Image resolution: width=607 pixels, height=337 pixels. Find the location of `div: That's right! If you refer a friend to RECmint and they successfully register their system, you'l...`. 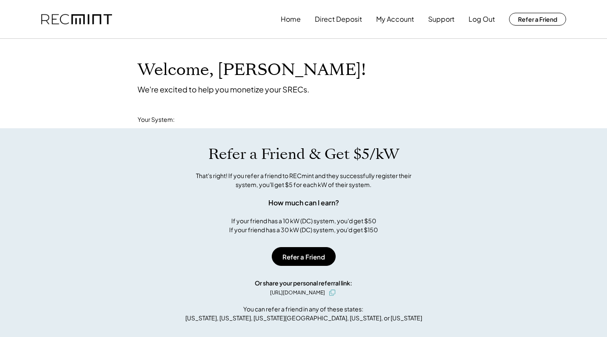

div: That's right! If you refer a friend to RECmint and they successfully register their system, you'l... is located at coordinates (304, 180).